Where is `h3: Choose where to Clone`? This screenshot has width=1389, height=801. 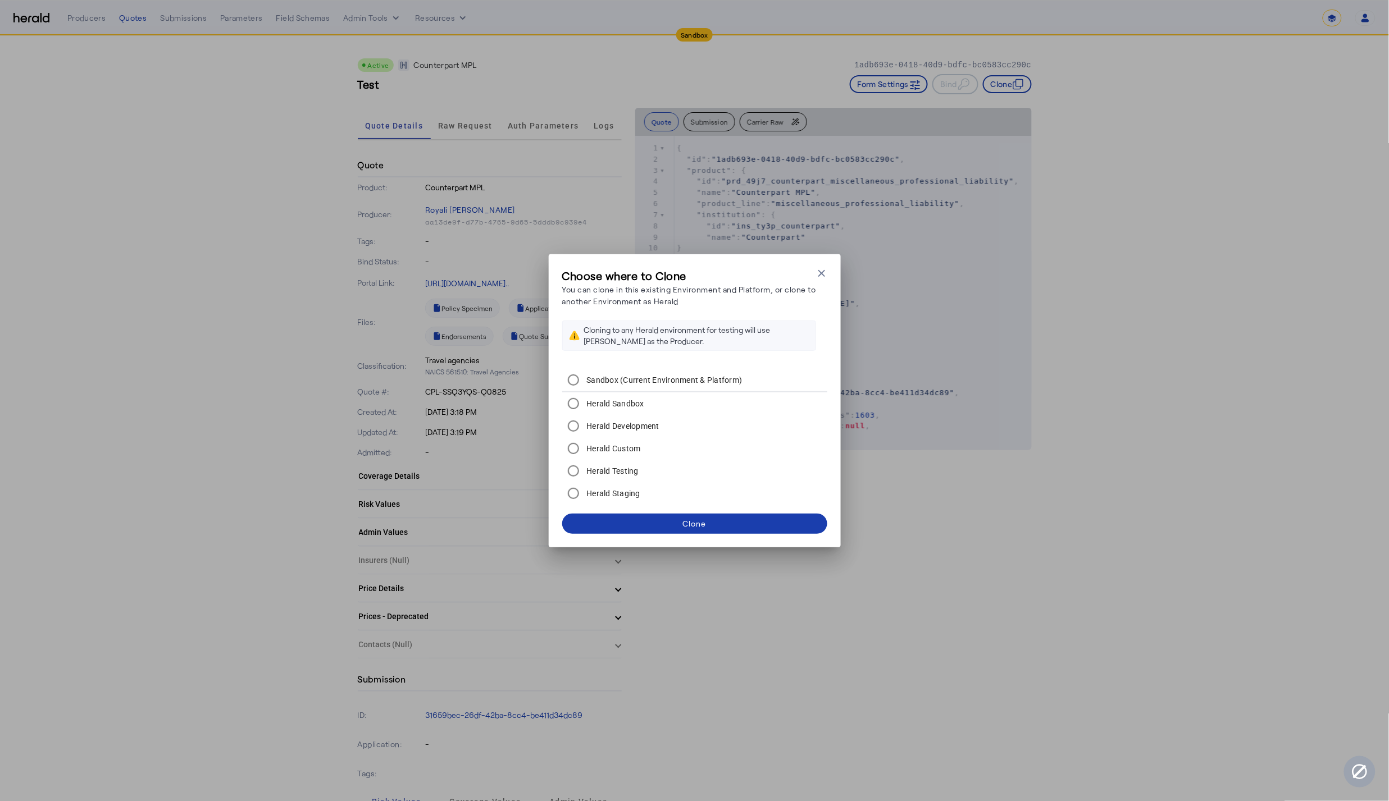
h3: Choose where to Clone is located at coordinates (689, 276).